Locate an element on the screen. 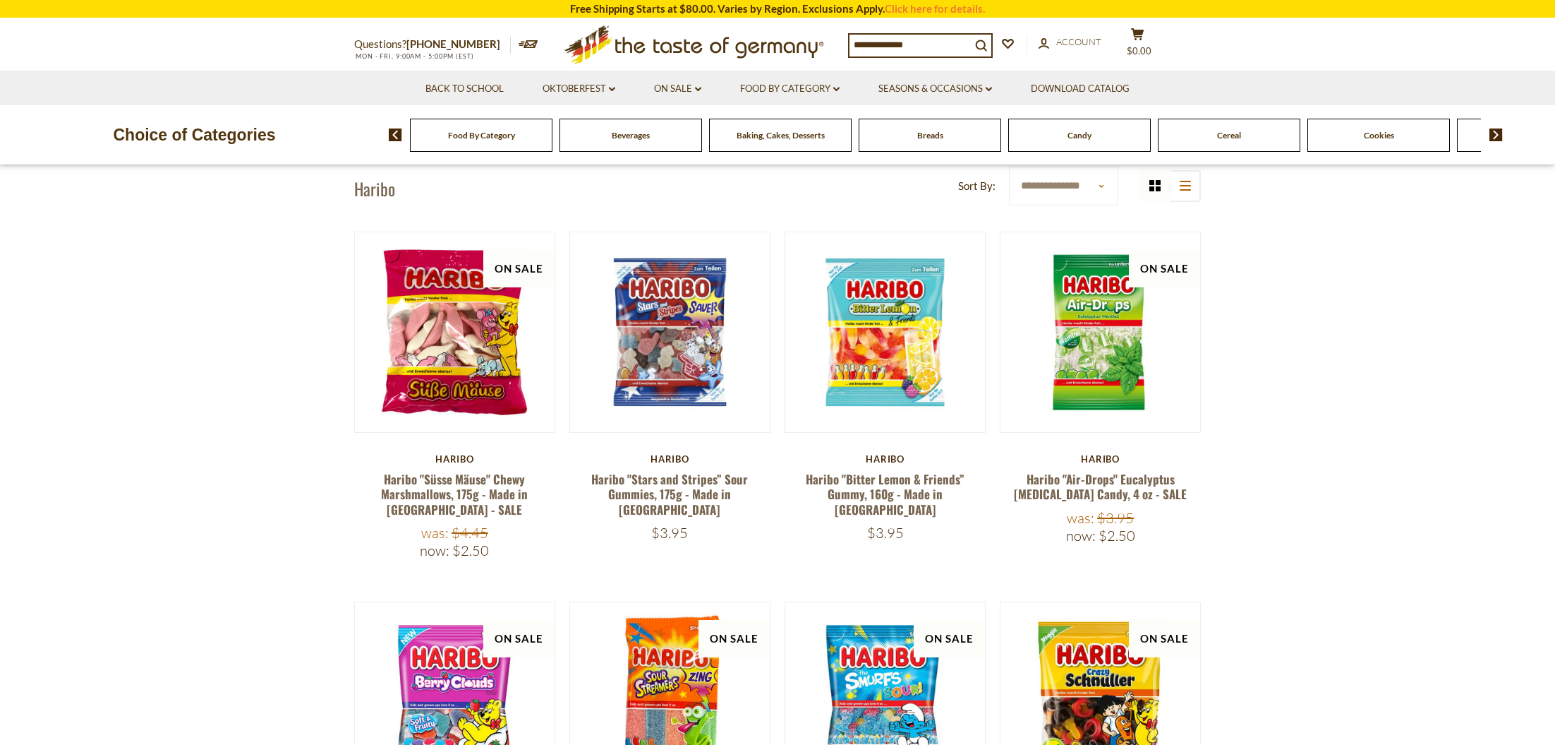 The image size is (1555, 745). a: Candy is located at coordinates (1080, 135).